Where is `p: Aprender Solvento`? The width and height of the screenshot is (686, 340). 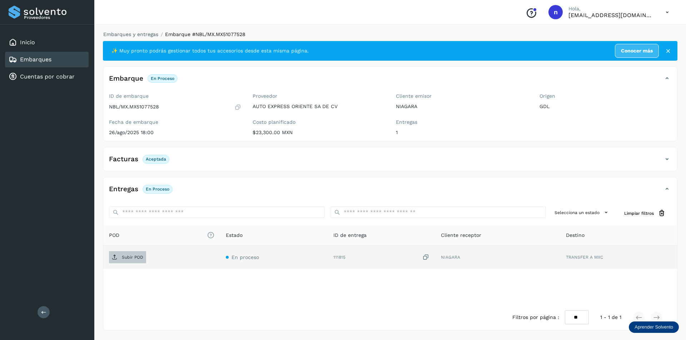
p: Aprender Solvento is located at coordinates (653, 327).